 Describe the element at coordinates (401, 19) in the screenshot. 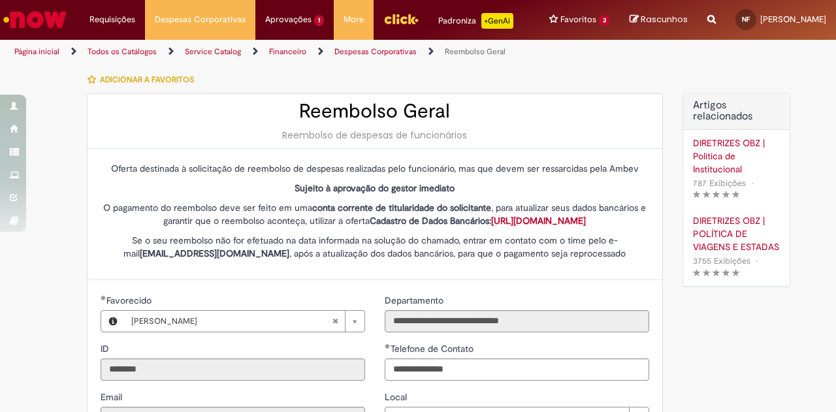

I see `img: click_logo_yellow_360x200.png` at that location.